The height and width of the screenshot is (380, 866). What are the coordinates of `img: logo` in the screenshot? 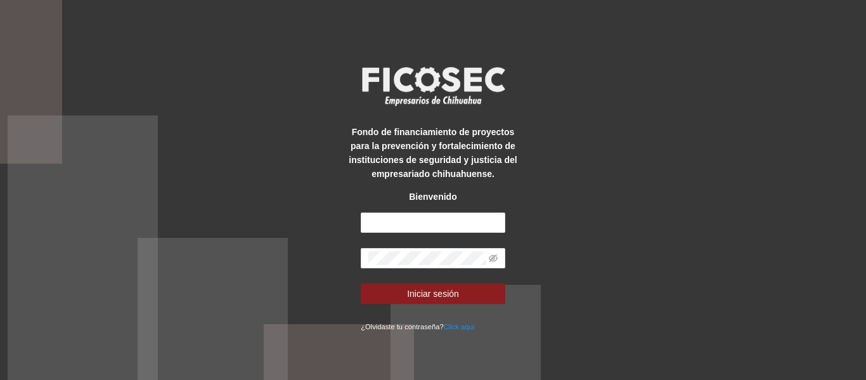 It's located at (433, 86).